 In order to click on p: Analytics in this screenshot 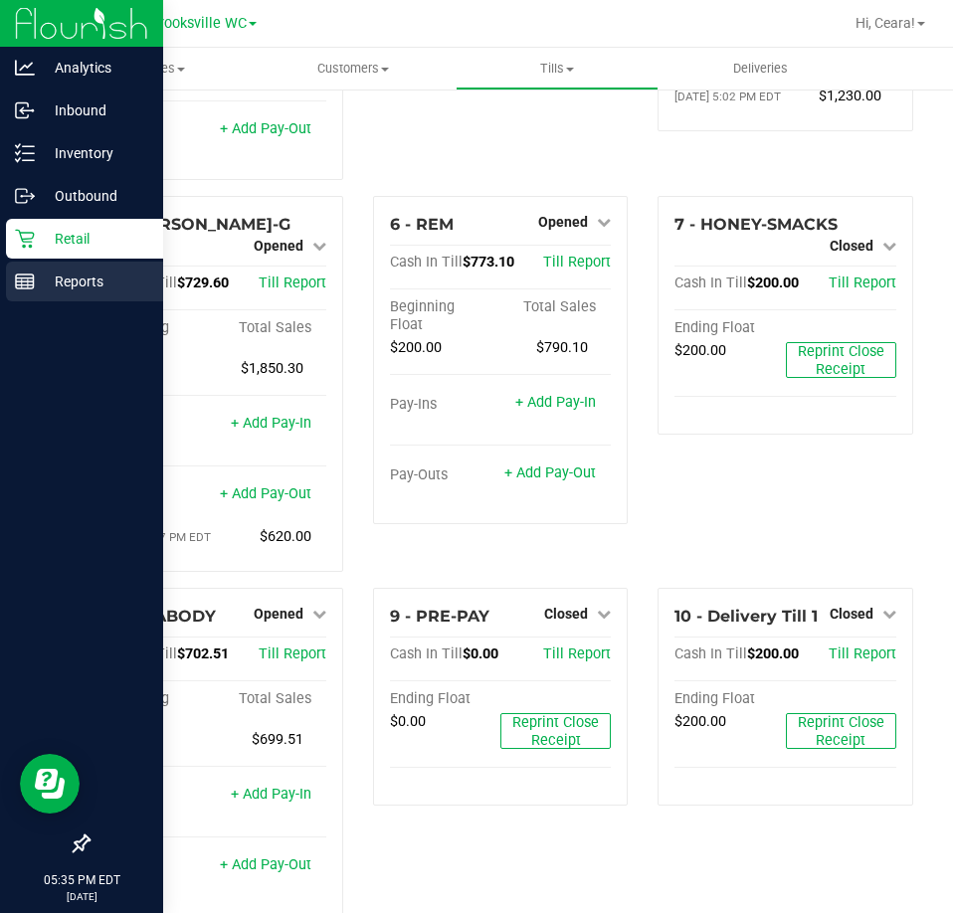, I will do `click(94, 68)`.